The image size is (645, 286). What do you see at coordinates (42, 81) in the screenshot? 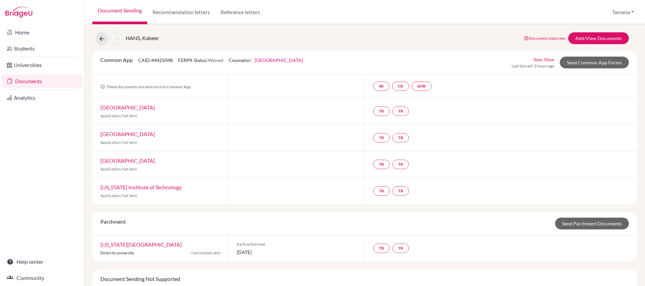
I see `a: Documents` at bounding box center [42, 81].